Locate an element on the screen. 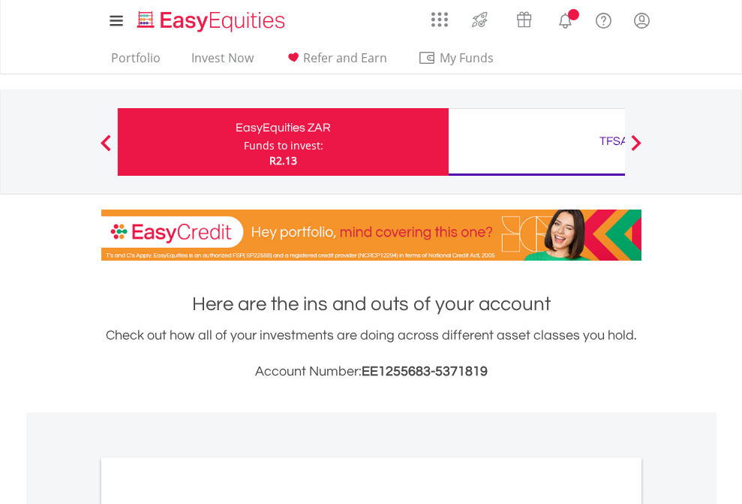 The height and width of the screenshot is (504, 742). h3: Account Number: is located at coordinates (372, 372).